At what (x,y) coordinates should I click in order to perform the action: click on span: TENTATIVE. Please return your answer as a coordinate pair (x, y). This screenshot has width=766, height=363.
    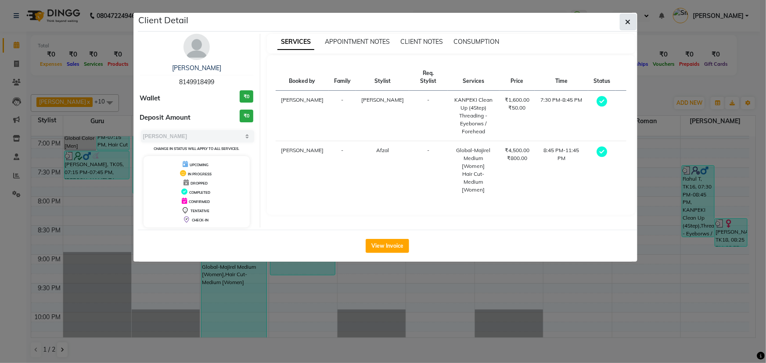
    Looking at the image, I should click on (200, 211).